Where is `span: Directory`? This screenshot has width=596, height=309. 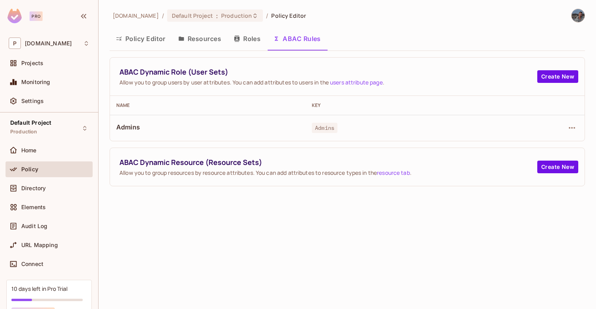 span: Directory is located at coordinates (34, 188).